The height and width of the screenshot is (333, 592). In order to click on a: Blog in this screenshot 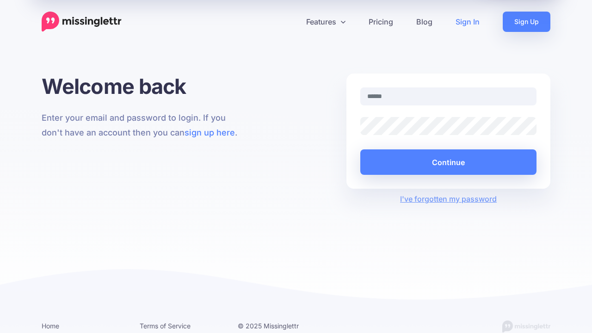, I will do `click(424, 22)`.